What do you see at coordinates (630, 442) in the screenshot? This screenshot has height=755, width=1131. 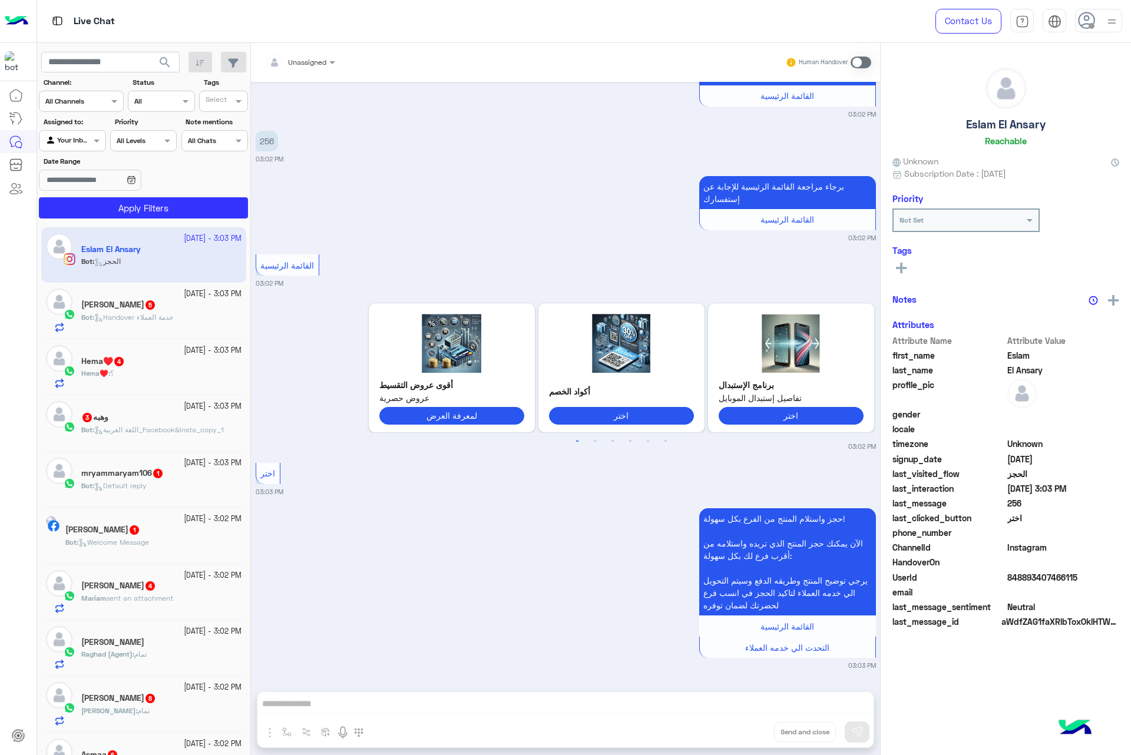 I see `button: 4 of 3` at bounding box center [630, 442].